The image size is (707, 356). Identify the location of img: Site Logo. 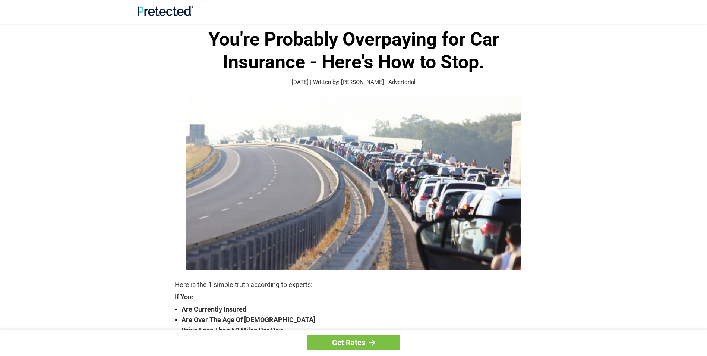
(165, 11).